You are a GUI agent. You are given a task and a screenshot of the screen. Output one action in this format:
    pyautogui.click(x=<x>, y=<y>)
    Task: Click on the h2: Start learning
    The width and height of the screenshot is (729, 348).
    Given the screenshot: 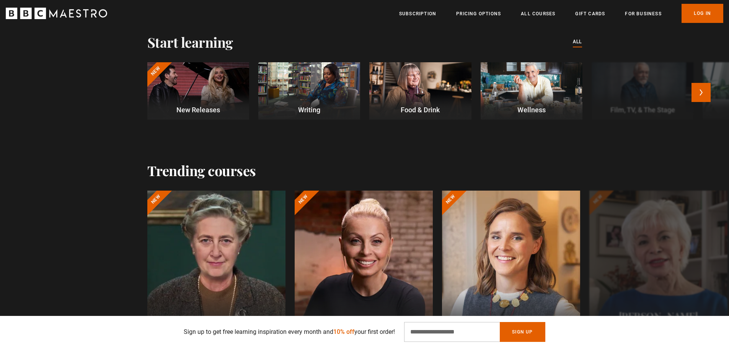 What is the action you would take?
    pyautogui.click(x=190, y=42)
    